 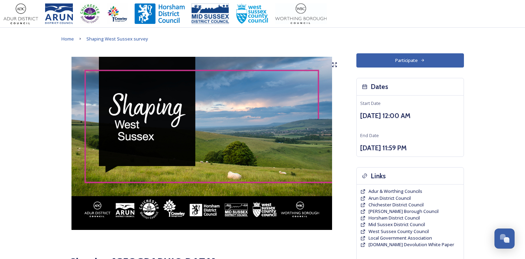 I want to click on img: Adur%20logo%20%281%29.jpeg, so click(x=21, y=14).